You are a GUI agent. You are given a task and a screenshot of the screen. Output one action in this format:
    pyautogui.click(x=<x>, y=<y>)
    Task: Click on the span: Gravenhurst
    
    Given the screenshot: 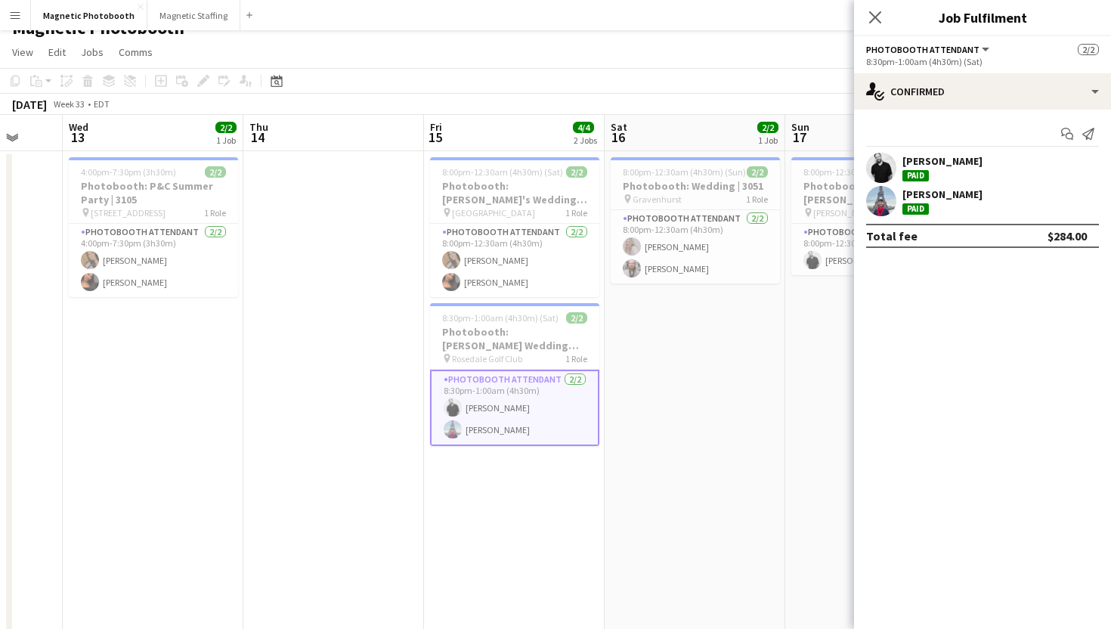 What is the action you would take?
    pyautogui.click(x=657, y=199)
    